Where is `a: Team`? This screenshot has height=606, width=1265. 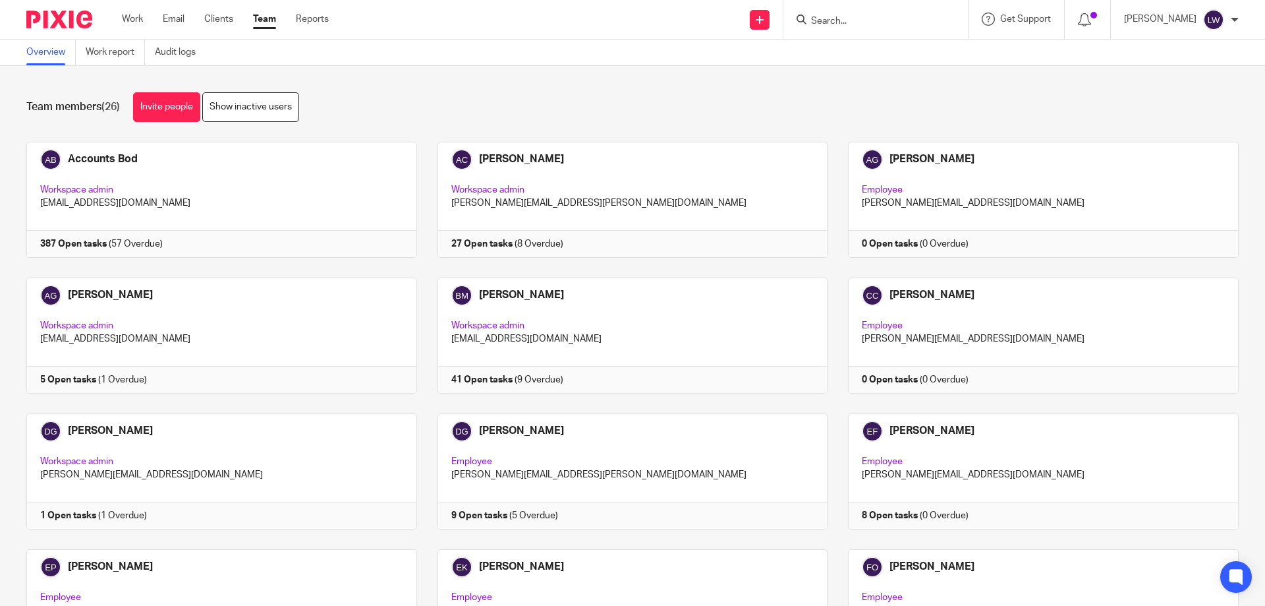
a: Team is located at coordinates (264, 19).